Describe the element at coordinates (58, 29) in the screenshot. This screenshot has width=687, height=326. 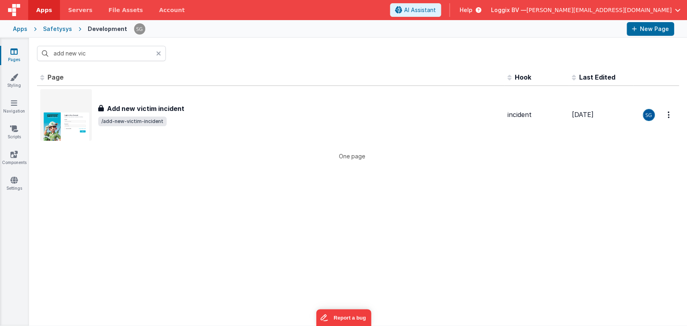
I see `div: Safetysys` at that location.